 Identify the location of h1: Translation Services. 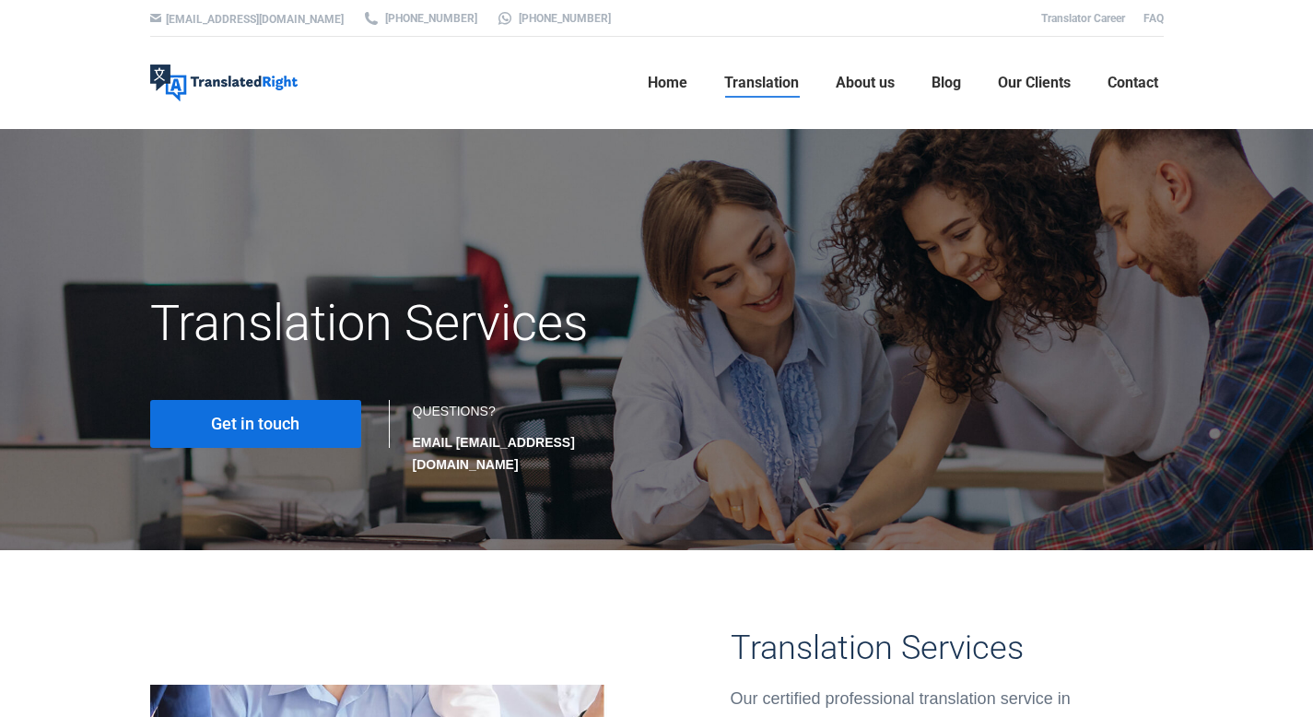
(483, 323).